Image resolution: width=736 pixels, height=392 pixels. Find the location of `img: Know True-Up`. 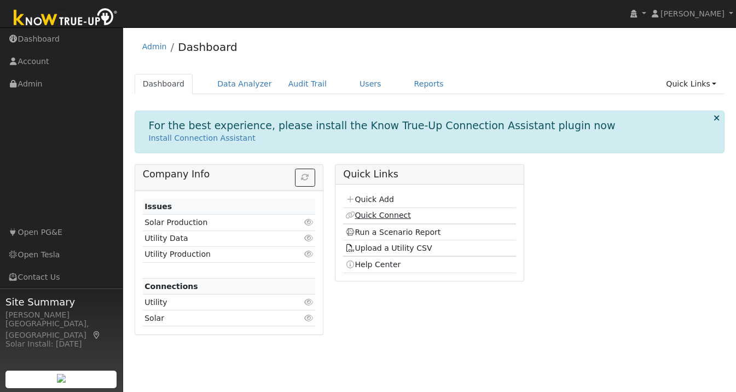

img: Know True-Up is located at coordinates (66, 18).